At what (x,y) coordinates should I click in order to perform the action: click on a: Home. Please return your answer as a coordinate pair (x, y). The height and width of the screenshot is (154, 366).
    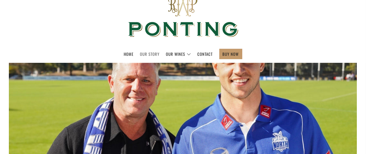
    Looking at the image, I should click on (129, 54).